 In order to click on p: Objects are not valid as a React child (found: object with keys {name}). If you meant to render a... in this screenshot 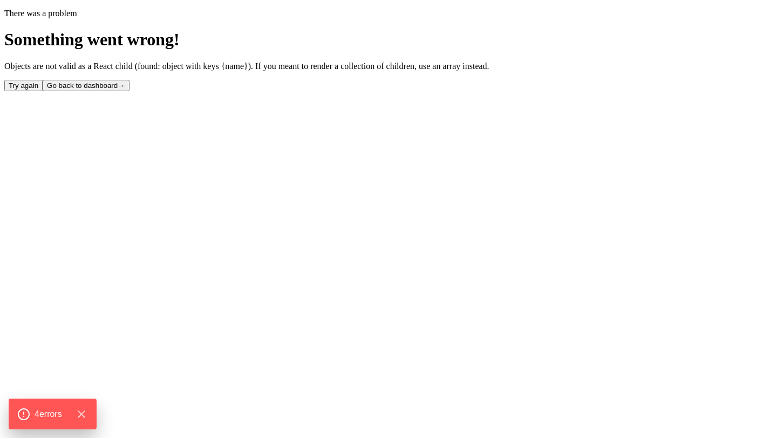, I will do `click(389, 66)`.